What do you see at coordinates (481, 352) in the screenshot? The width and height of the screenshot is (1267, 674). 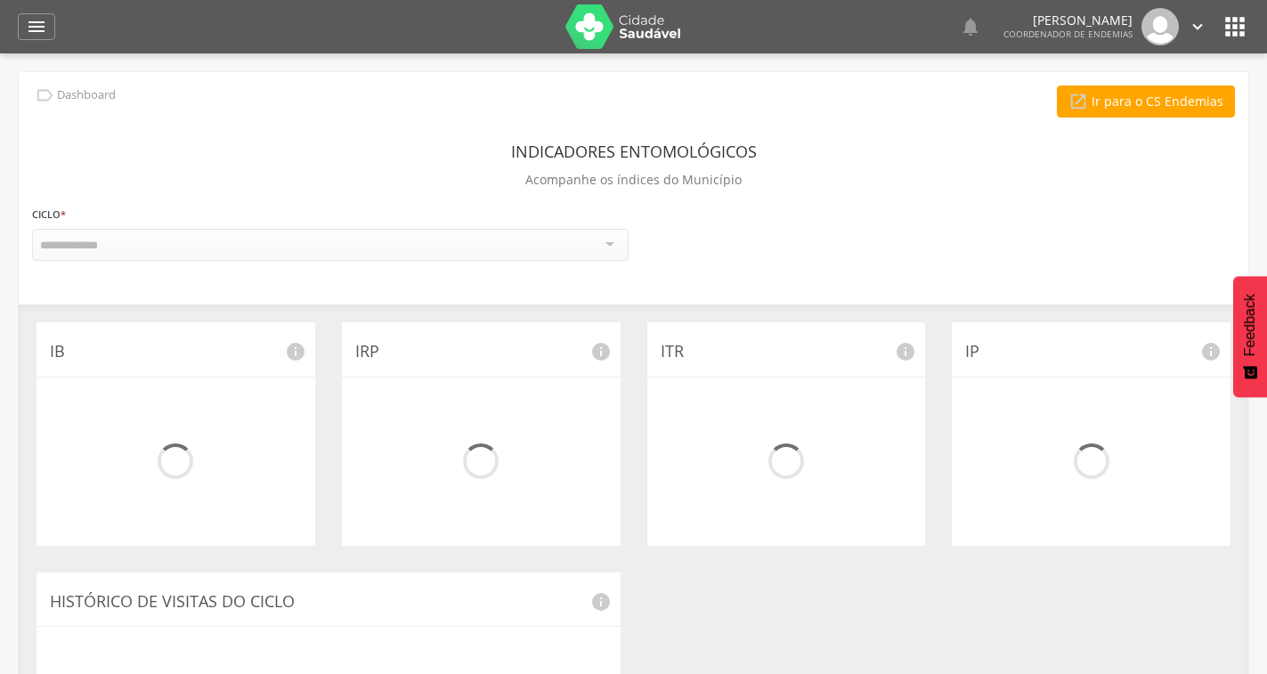 I see `p: IRP` at bounding box center [481, 352].